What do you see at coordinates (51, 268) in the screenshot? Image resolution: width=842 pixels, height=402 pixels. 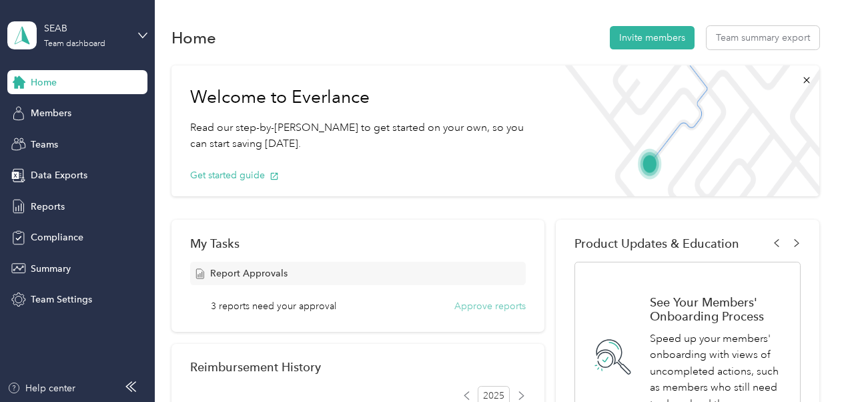 I see `span: Summary` at bounding box center [51, 268].